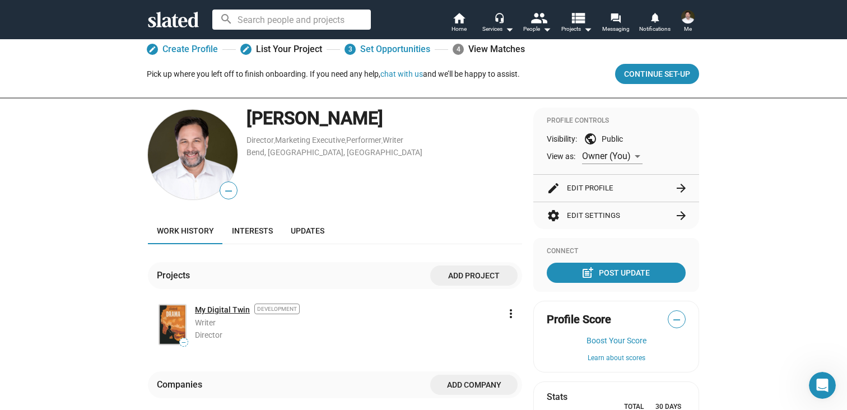 The height and width of the screenshot is (410, 847). What do you see at coordinates (657, 74) in the screenshot?
I see `span: Continue Set-up` at bounding box center [657, 74].